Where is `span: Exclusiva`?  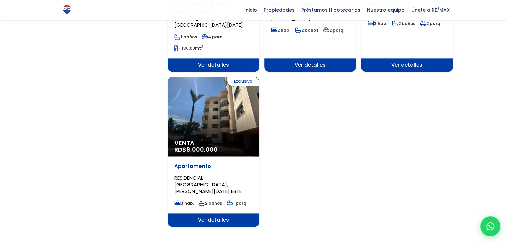 span: Exclusiva is located at coordinates (243, 81).